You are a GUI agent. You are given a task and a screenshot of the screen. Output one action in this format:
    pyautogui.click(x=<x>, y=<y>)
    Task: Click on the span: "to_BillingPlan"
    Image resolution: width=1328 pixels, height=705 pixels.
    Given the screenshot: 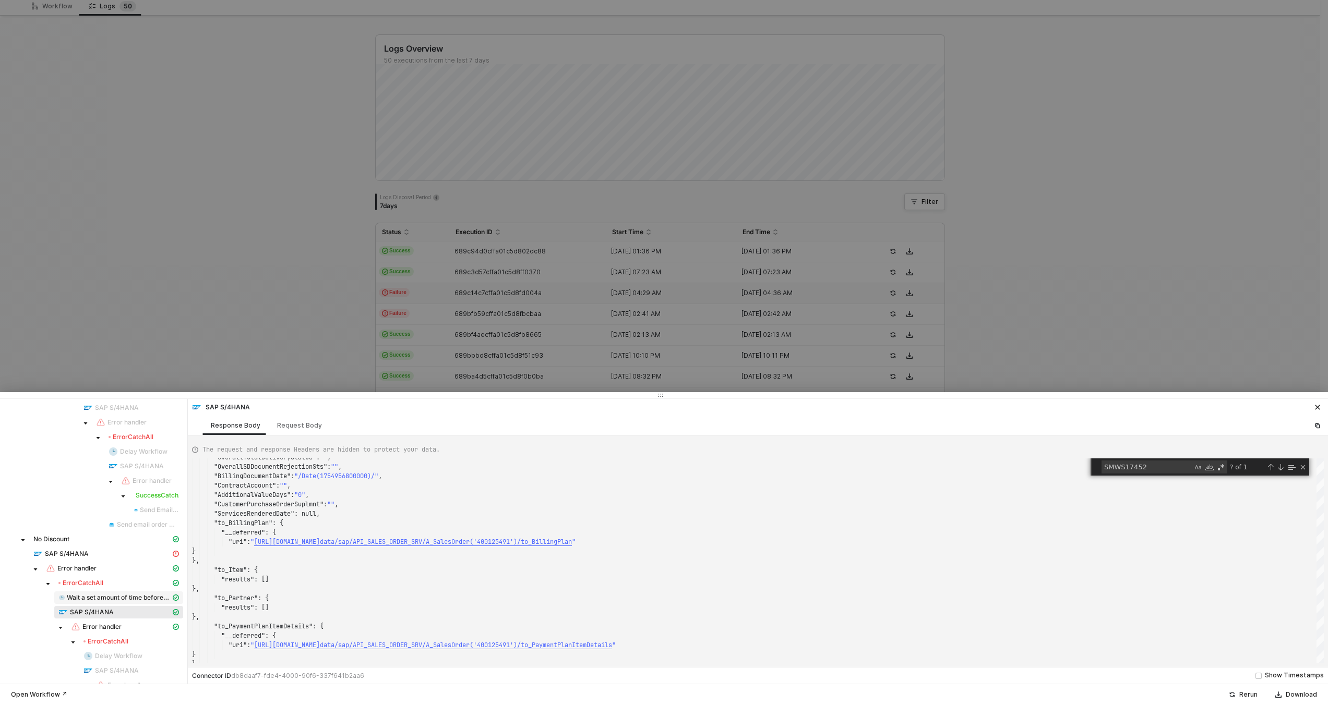 What is the action you would take?
    pyautogui.click(x=243, y=523)
    